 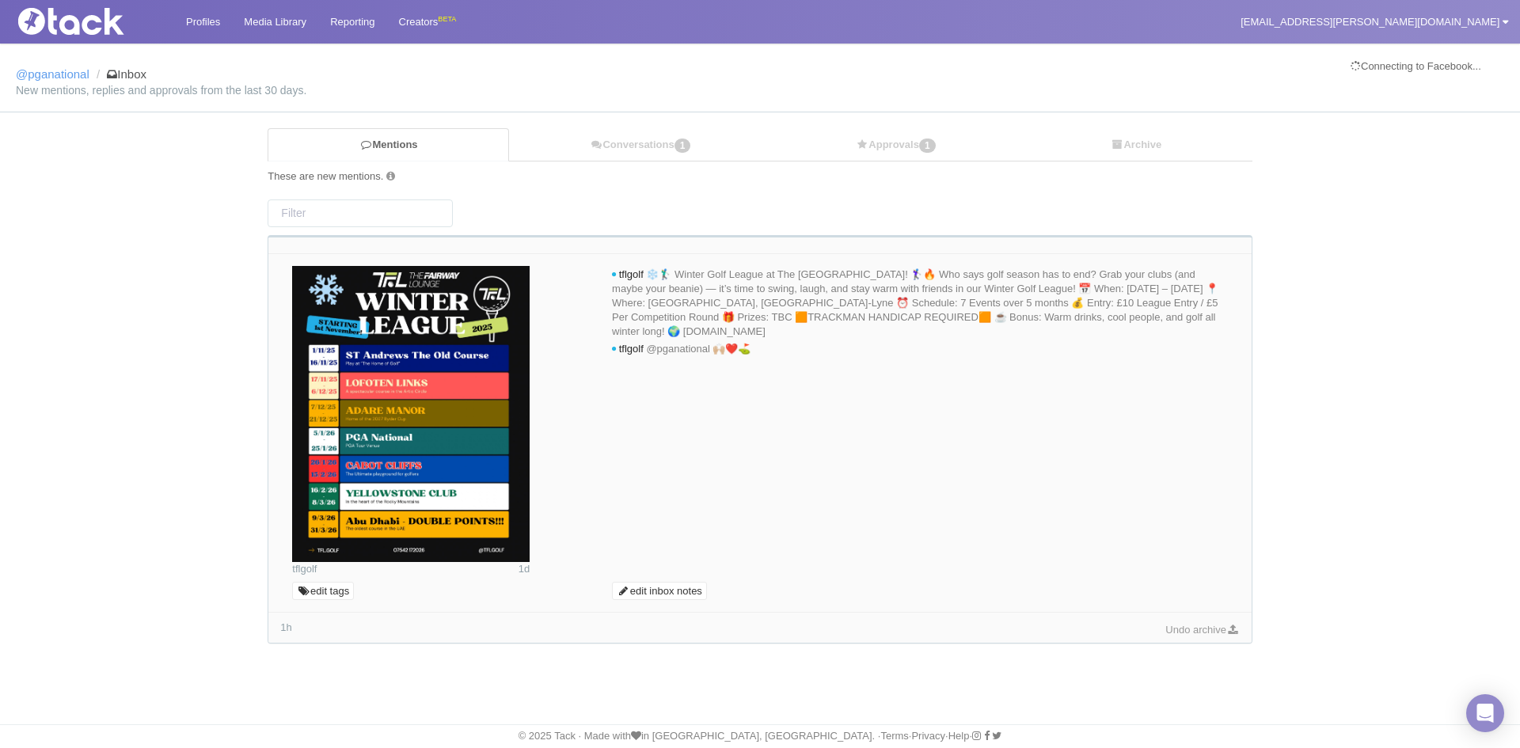 I want to click on small: New mentions, replies and approvals from the last 30 days., so click(x=760, y=90).